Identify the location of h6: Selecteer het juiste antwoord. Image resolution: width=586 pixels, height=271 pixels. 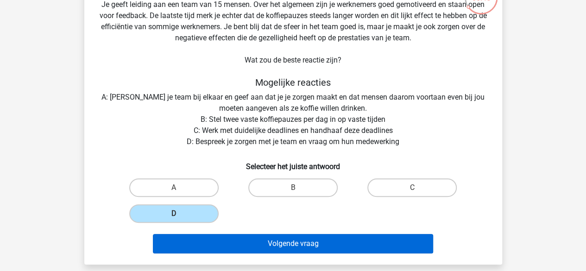
(293, 163).